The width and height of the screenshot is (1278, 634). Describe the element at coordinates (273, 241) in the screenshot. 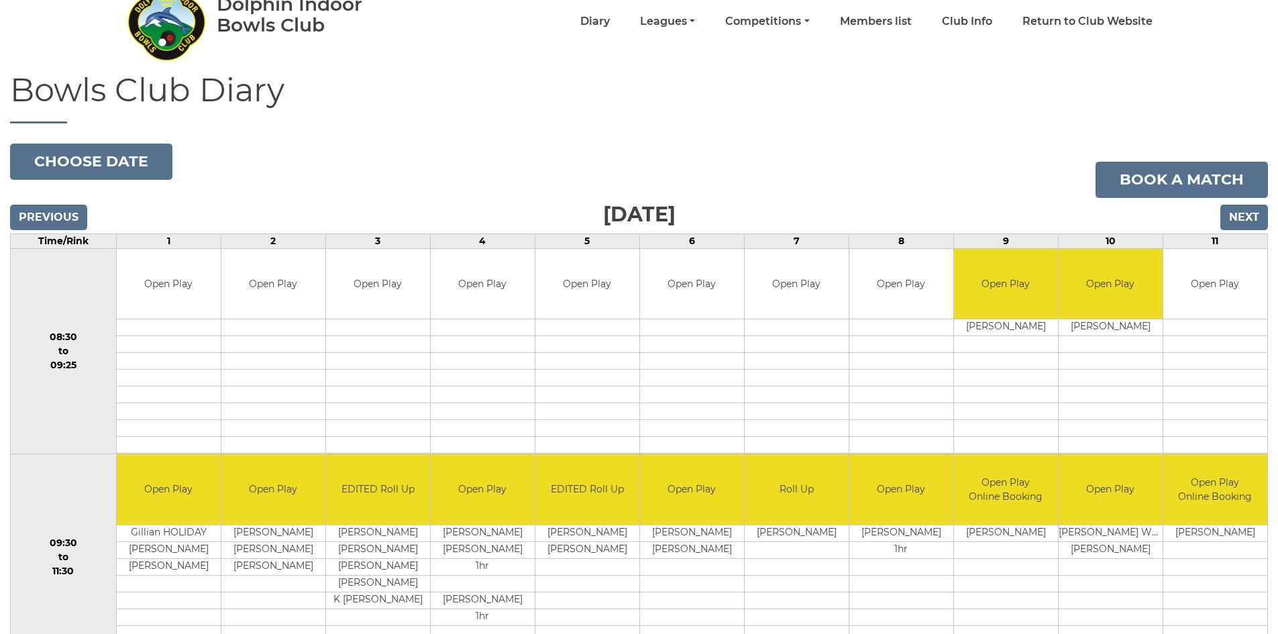

I see `td: 2` at that location.